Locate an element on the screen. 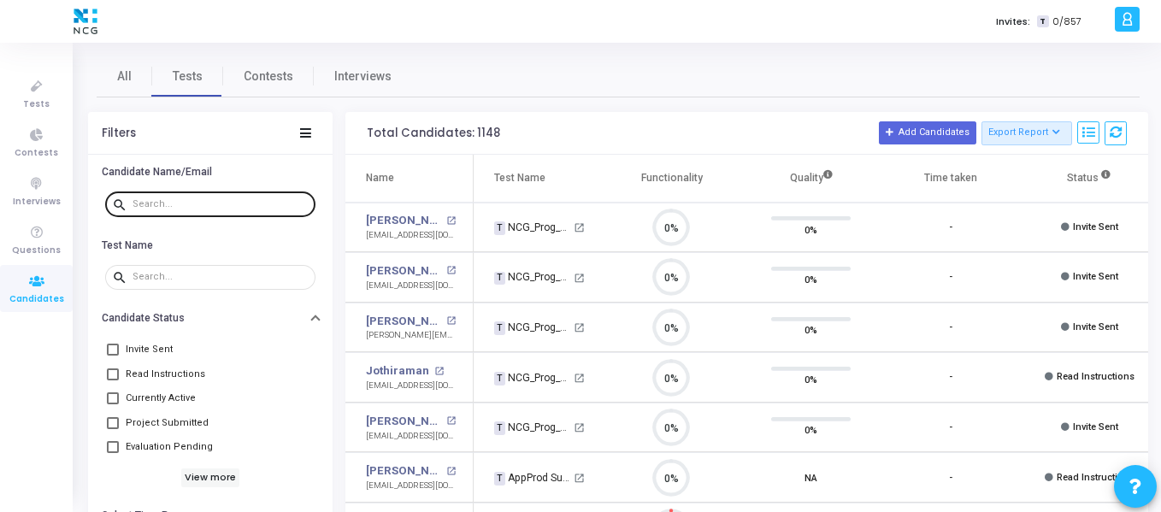 Image resolution: width=1161 pixels, height=512 pixels. img: logo is located at coordinates (86, 21).